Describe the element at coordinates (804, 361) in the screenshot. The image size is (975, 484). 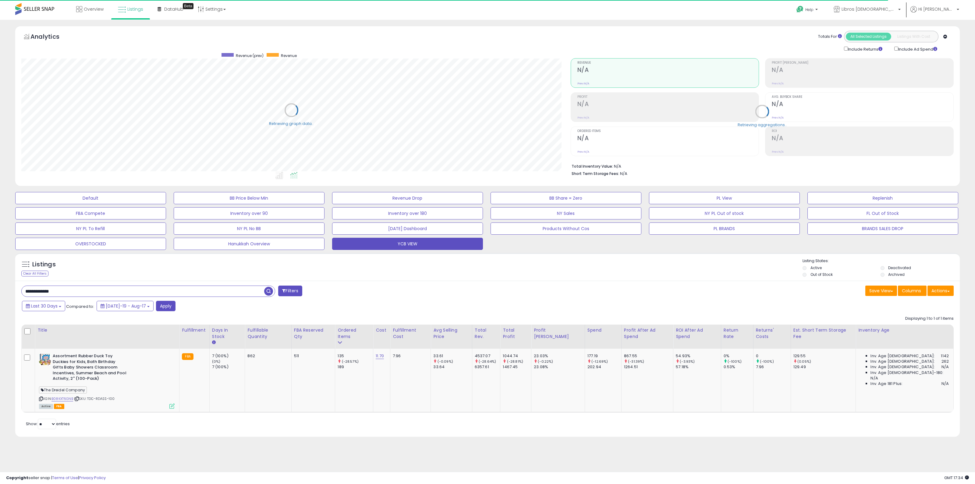
I see `small: (0.05%)` at that location.